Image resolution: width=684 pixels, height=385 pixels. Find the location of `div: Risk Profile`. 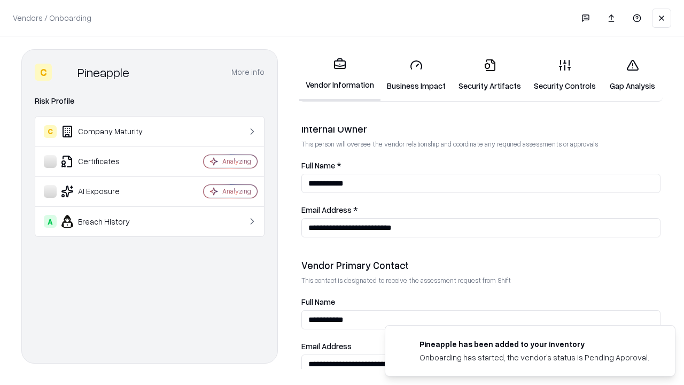

div: Risk Profile is located at coordinates (150, 101).